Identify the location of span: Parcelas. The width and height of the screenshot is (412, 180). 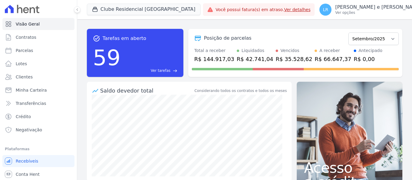
(24, 51).